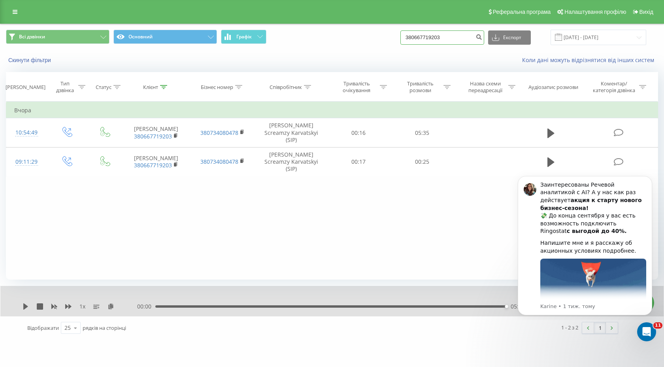 The image size is (664, 367). What do you see at coordinates (510, 38) in the screenshot?
I see `button: Експорт` at bounding box center [510, 38].